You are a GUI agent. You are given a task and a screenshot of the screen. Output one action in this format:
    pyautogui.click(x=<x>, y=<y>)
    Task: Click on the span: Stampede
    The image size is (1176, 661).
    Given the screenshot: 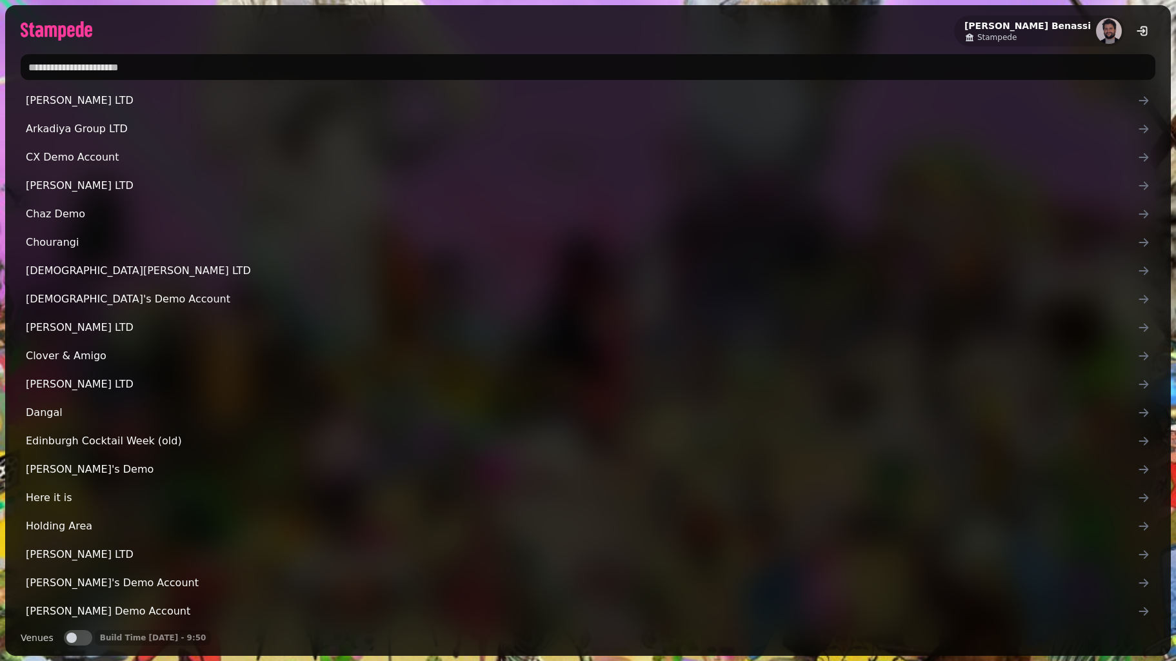 What is the action you would take?
    pyautogui.click(x=996, y=37)
    